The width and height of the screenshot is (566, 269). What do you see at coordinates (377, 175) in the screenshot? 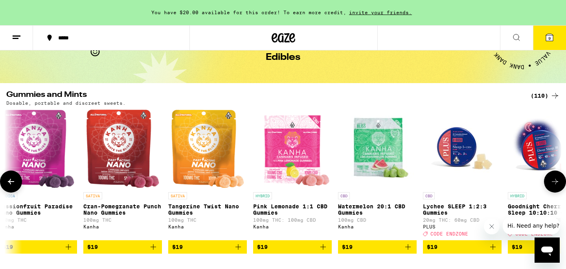
I see `a: Open page for Watermelon 20:1 CBD Gummies from Kanha` at bounding box center [377, 175].